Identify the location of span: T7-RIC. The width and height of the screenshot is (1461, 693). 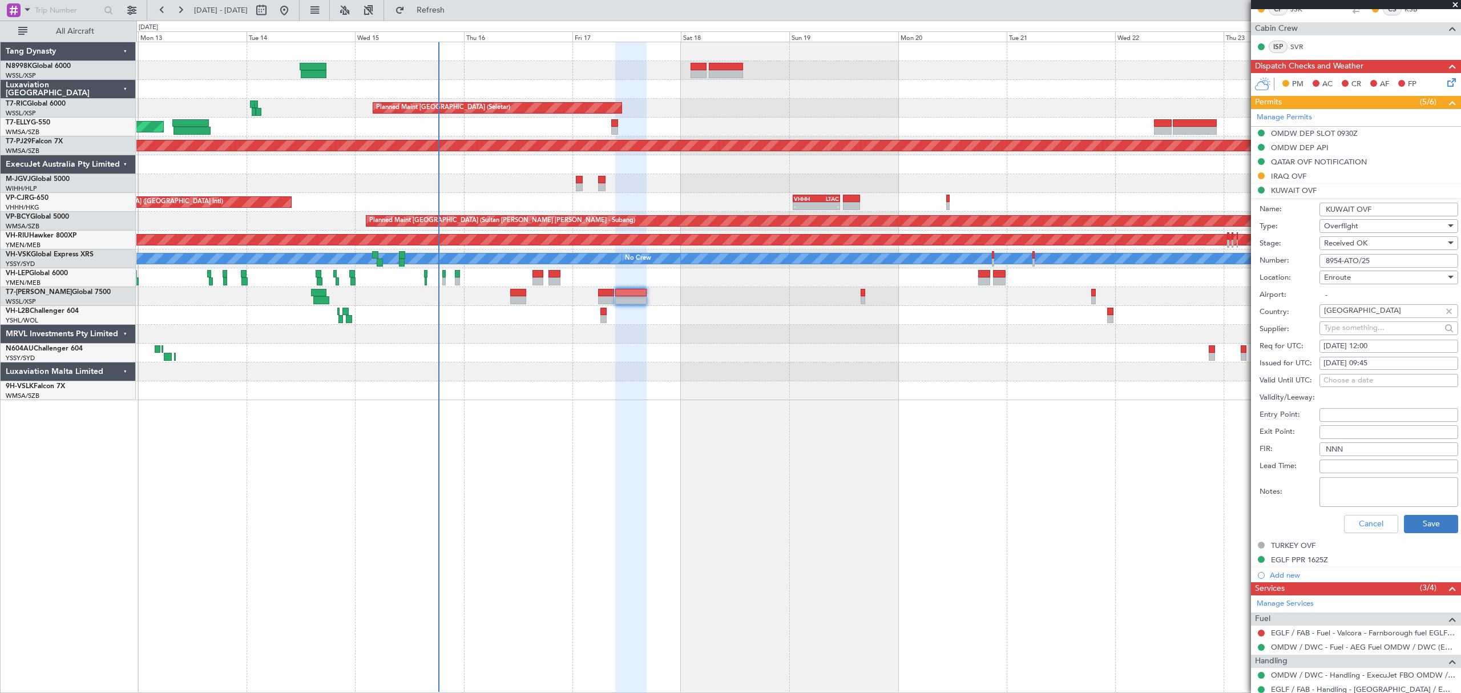
(16, 104).